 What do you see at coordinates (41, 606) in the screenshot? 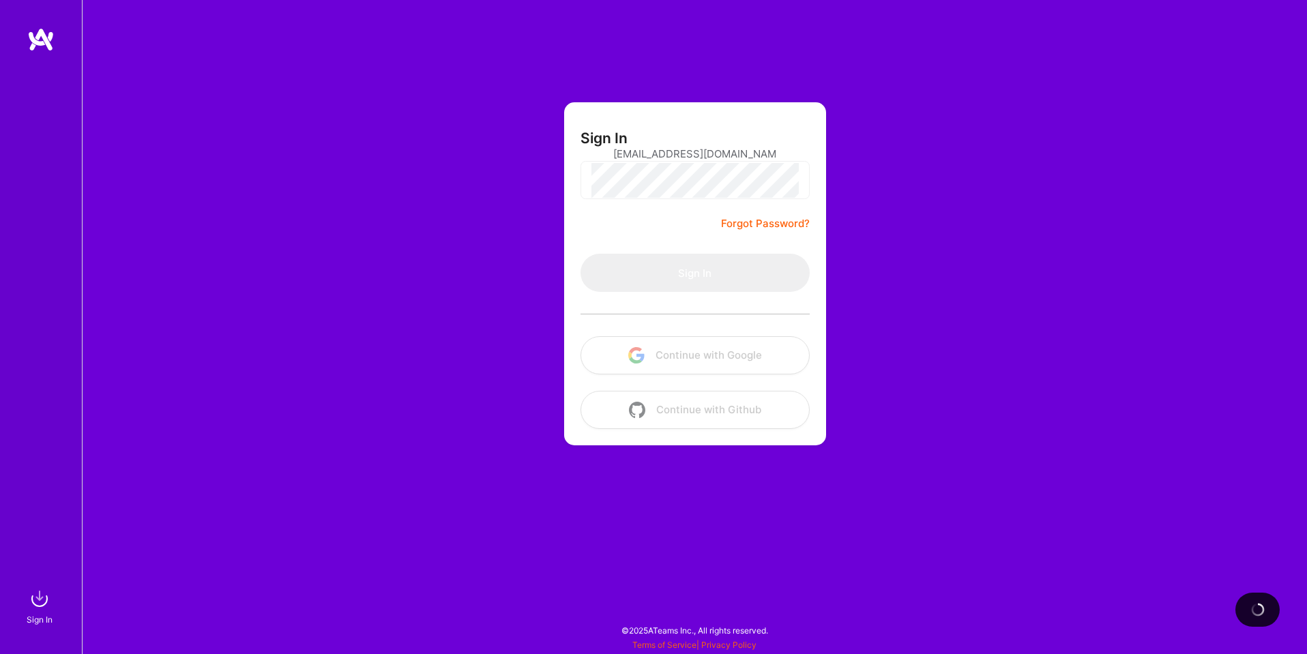
I see `a: sign inSign In` at bounding box center [41, 606].